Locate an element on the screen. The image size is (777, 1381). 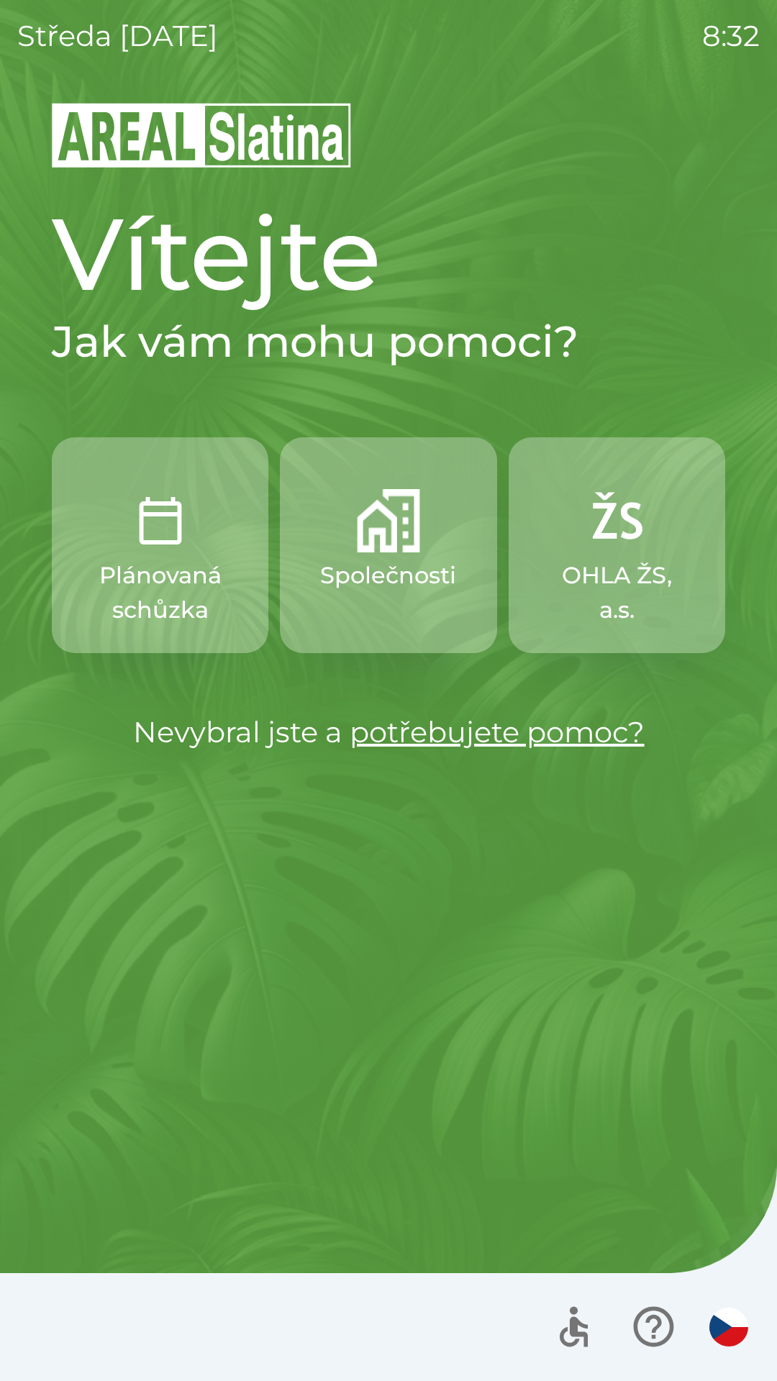
img: 0ea463ad-1074-4378-bee6-aa7a2f5b9440.png is located at coordinates (160, 521).